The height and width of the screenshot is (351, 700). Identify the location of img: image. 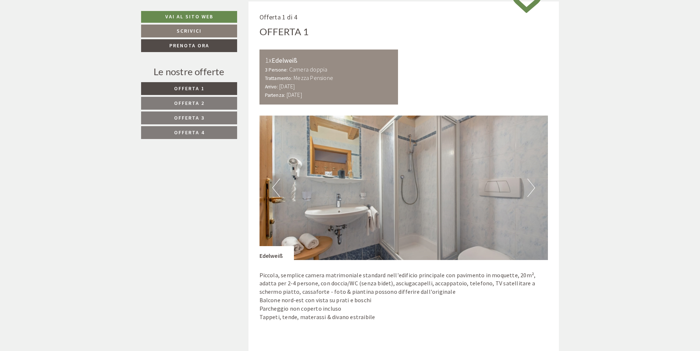
(404, 188).